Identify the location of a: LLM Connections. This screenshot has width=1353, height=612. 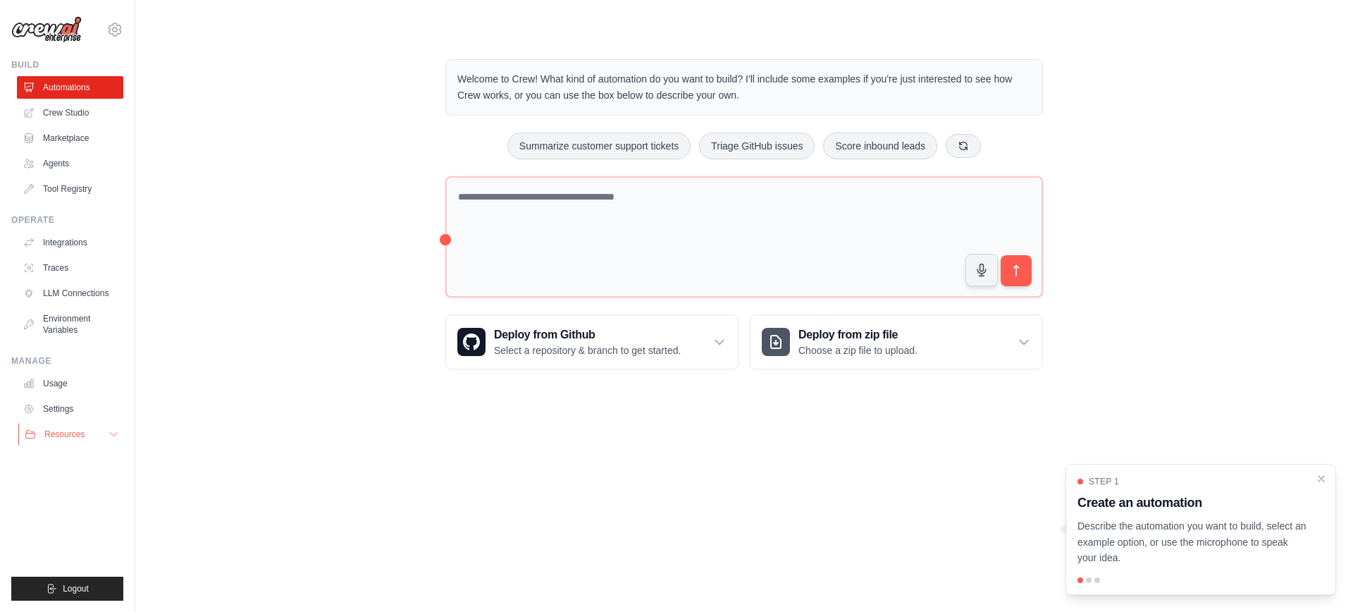
(70, 293).